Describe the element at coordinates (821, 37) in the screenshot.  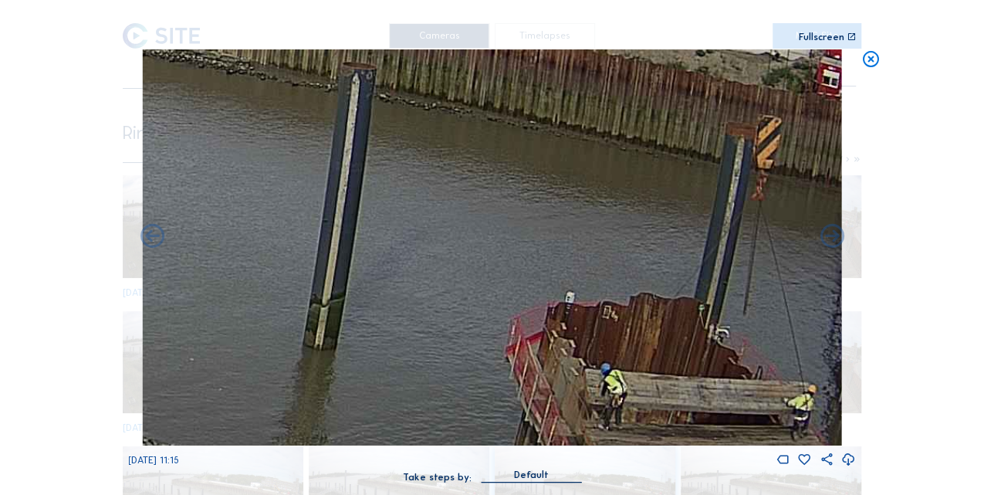
I see `div: Fullscreen` at that location.